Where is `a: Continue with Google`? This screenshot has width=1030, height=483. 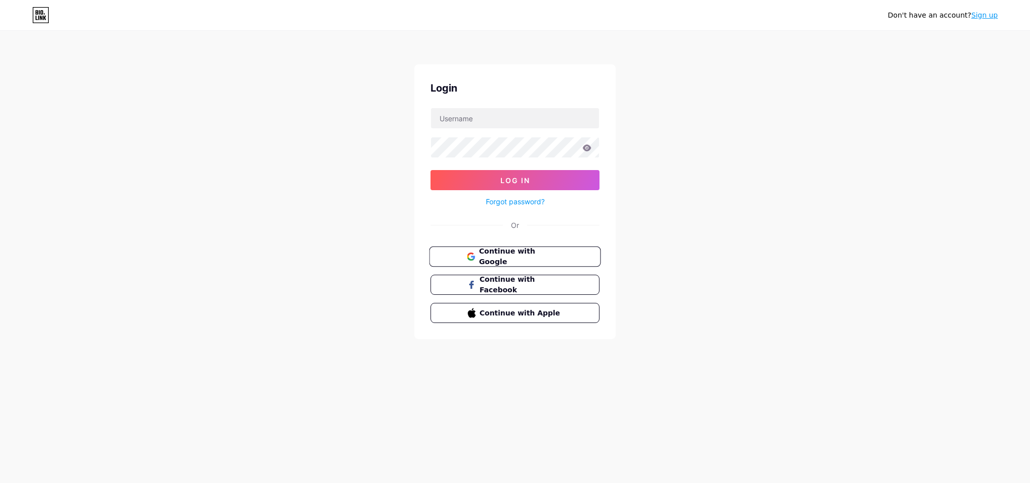 a: Continue with Google is located at coordinates (515, 257).